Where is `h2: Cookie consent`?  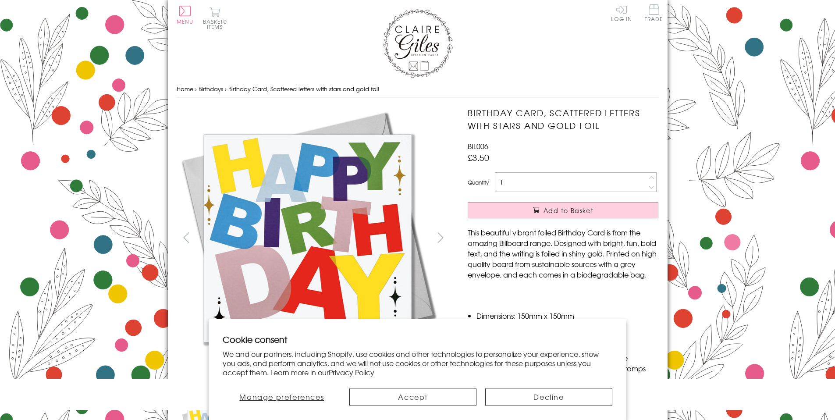 h2: Cookie consent is located at coordinates (417, 339).